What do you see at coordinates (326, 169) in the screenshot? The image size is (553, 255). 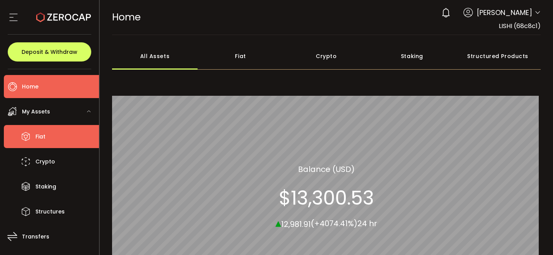 I see `section: Balance (USD)` at bounding box center [326, 169].